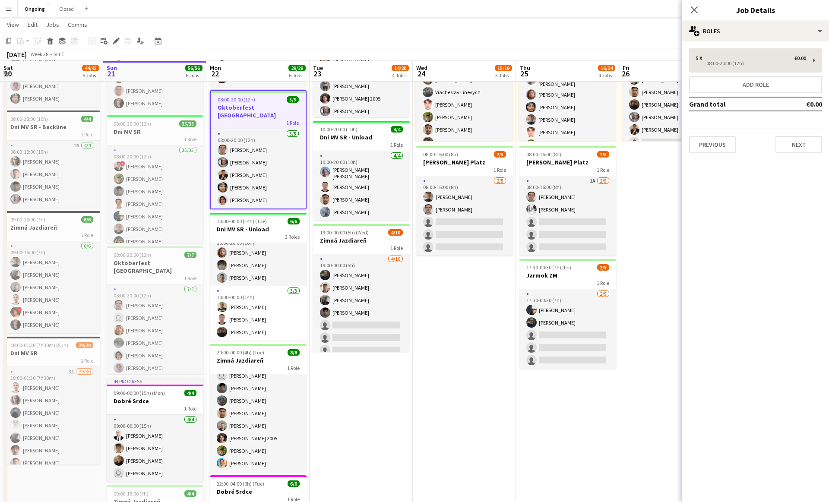  I want to click on h3: Dni MV SR - Backline, so click(52, 127).